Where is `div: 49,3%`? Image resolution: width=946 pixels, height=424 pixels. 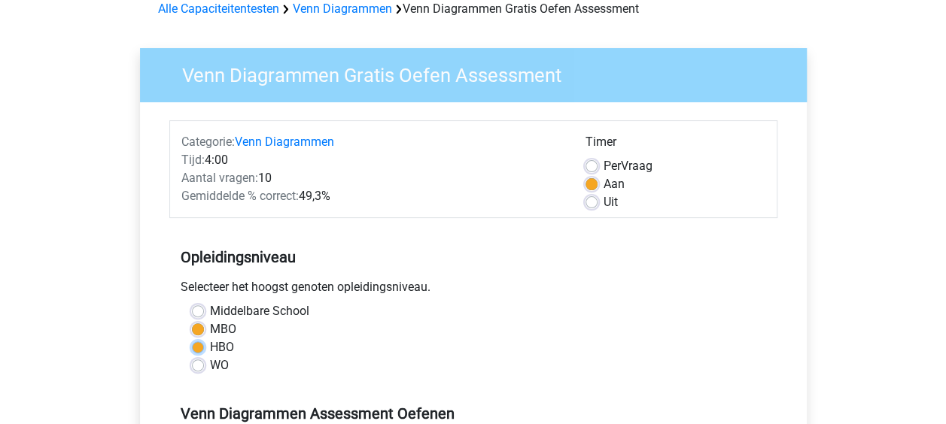 div: 49,3% is located at coordinates (372, 196).